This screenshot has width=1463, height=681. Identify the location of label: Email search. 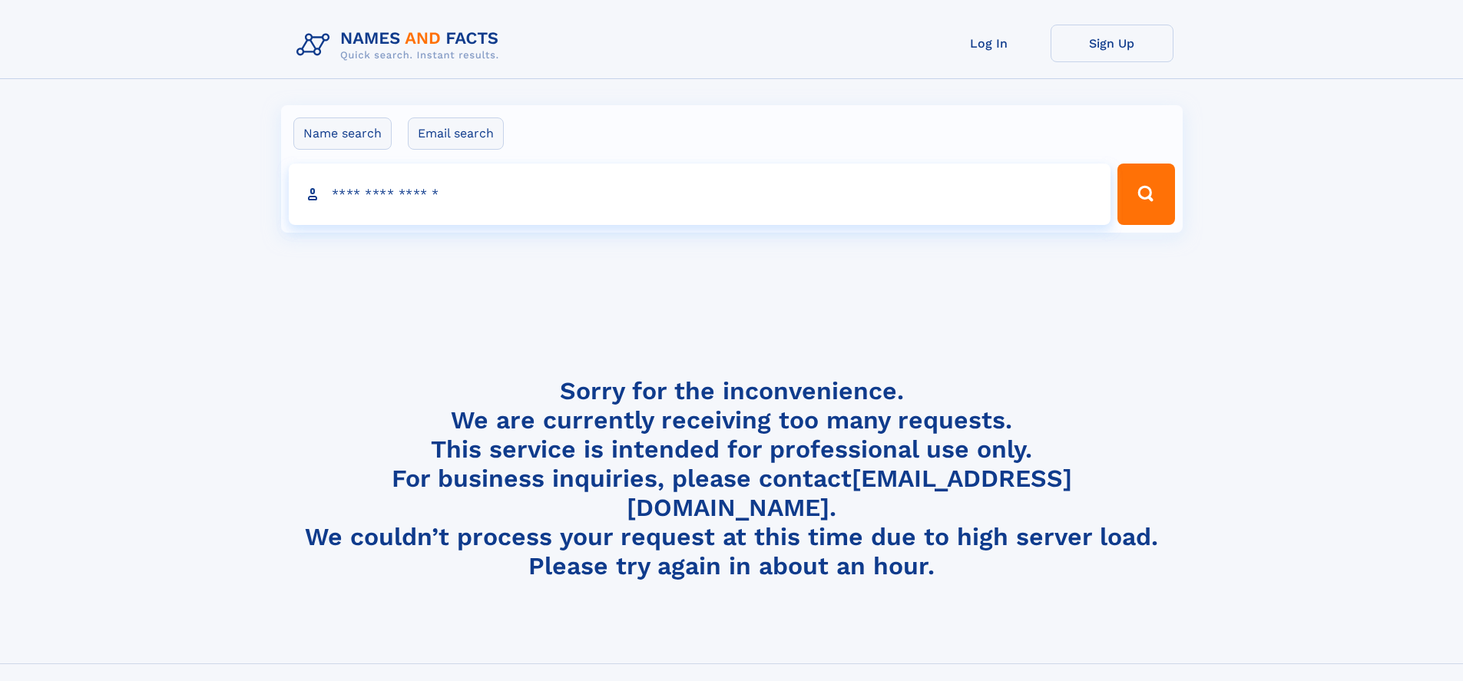
(455, 134).